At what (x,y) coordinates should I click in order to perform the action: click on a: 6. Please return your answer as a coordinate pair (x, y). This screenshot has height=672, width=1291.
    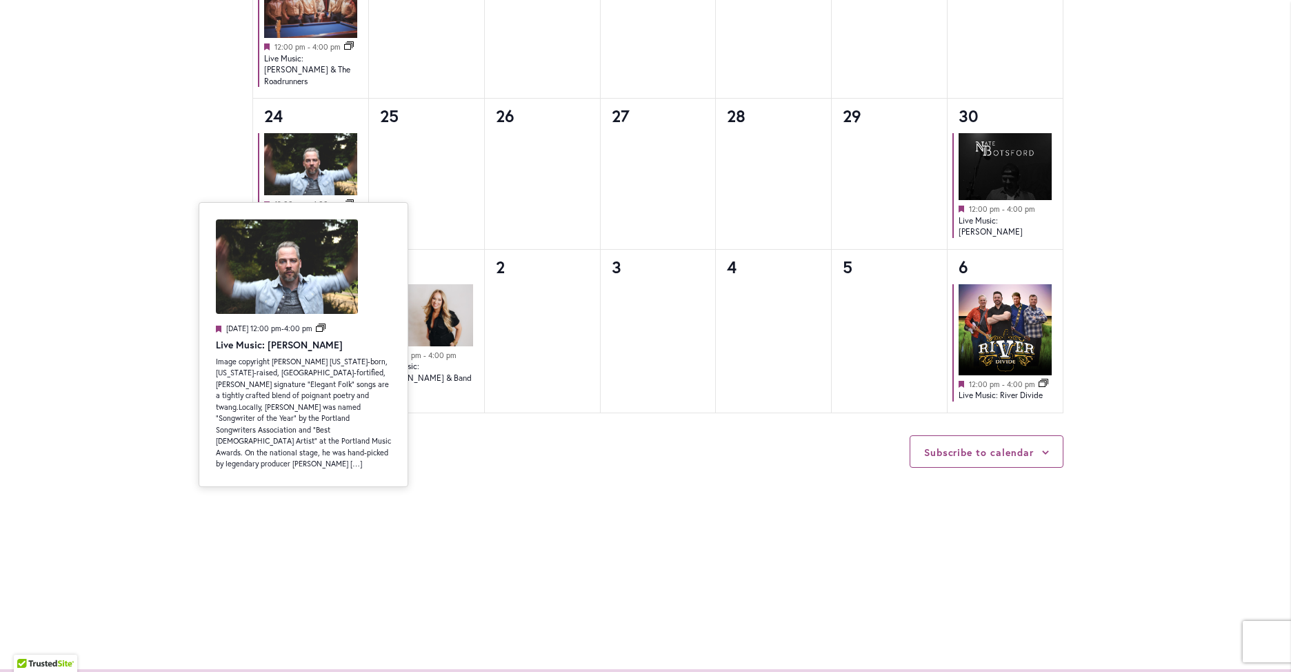
    Looking at the image, I should click on (963, 267).